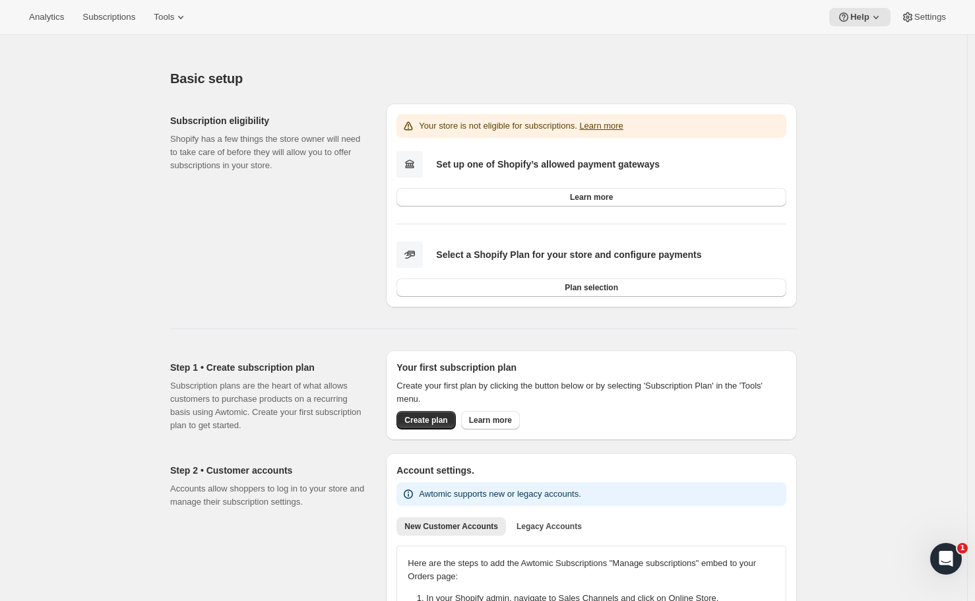 This screenshot has height=601, width=975. I want to click on span: Subscriptions, so click(109, 17).